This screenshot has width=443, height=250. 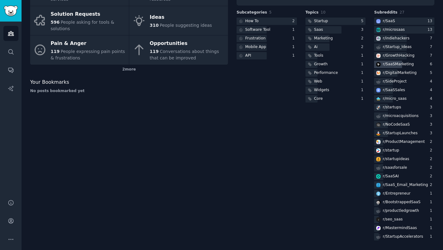 What do you see at coordinates (55, 22) in the screenshot?
I see `span: 596` at bounding box center [55, 22].